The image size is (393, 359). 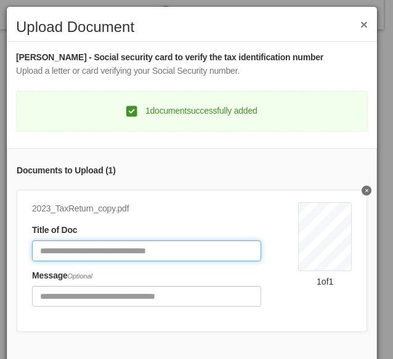 I want to click on button: Delete undefined, so click(x=366, y=191).